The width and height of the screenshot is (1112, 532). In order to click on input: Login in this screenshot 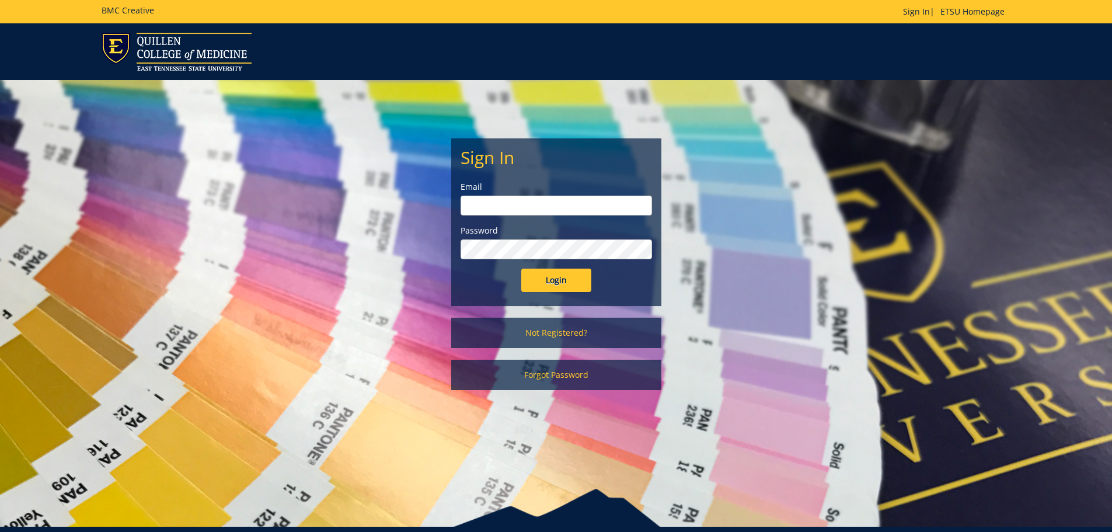, I will do `click(556, 280)`.